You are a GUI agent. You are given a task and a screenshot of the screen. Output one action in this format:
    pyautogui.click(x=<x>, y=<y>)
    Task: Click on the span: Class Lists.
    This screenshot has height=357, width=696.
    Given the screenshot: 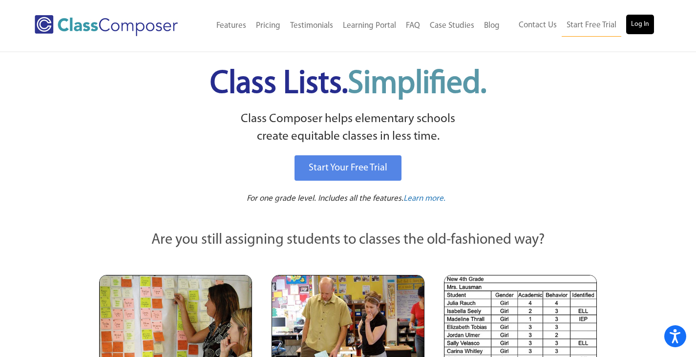 What is the action you would take?
    pyautogui.click(x=348, y=84)
    